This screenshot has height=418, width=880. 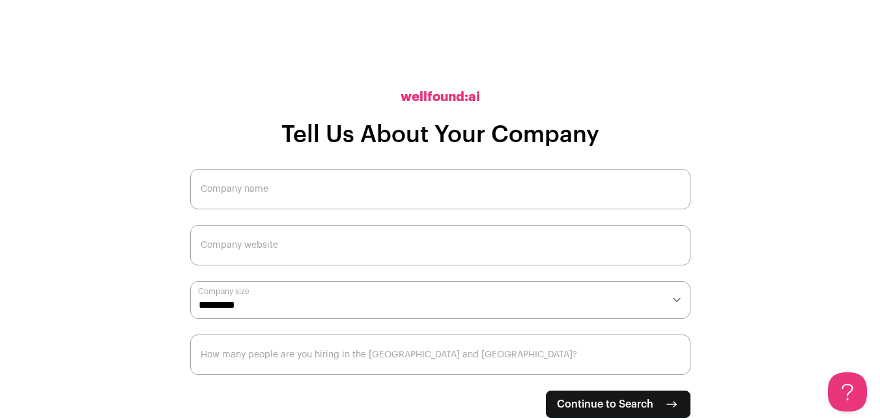 I want to click on button: Continue to Search, so click(x=618, y=404).